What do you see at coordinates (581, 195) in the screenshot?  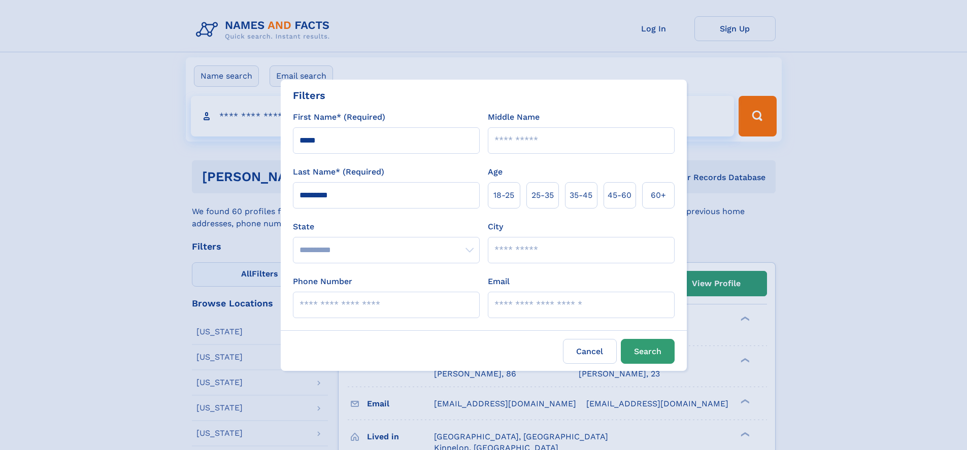 I see `span: 35‑45` at bounding box center [581, 195].